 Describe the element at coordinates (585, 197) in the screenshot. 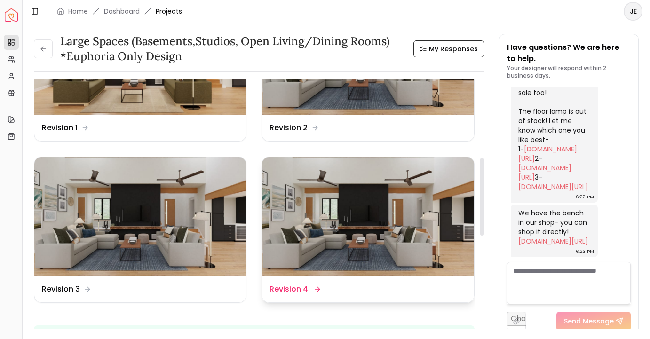

I see `div: 6:22 PM` at that location.